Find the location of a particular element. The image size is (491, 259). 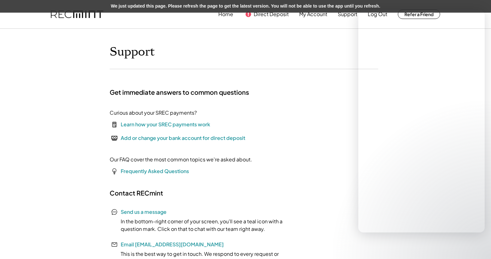

font: Frequently Asked Questions is located at coordinates (155, 171).